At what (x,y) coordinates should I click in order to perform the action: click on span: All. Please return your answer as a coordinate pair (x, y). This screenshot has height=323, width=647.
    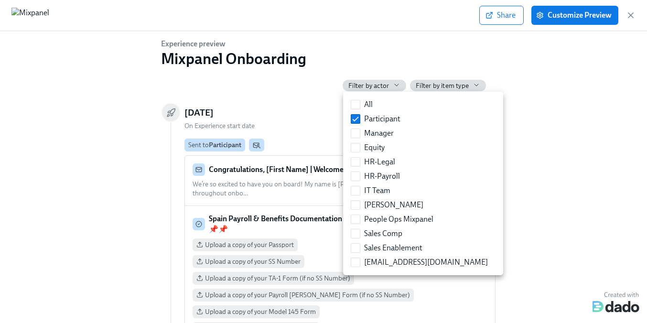
    Looking at the image, I should click on (368, 105).